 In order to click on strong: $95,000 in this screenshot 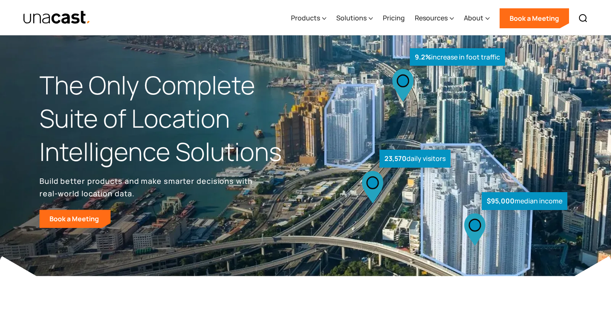, I will do `click(501, 201)`.